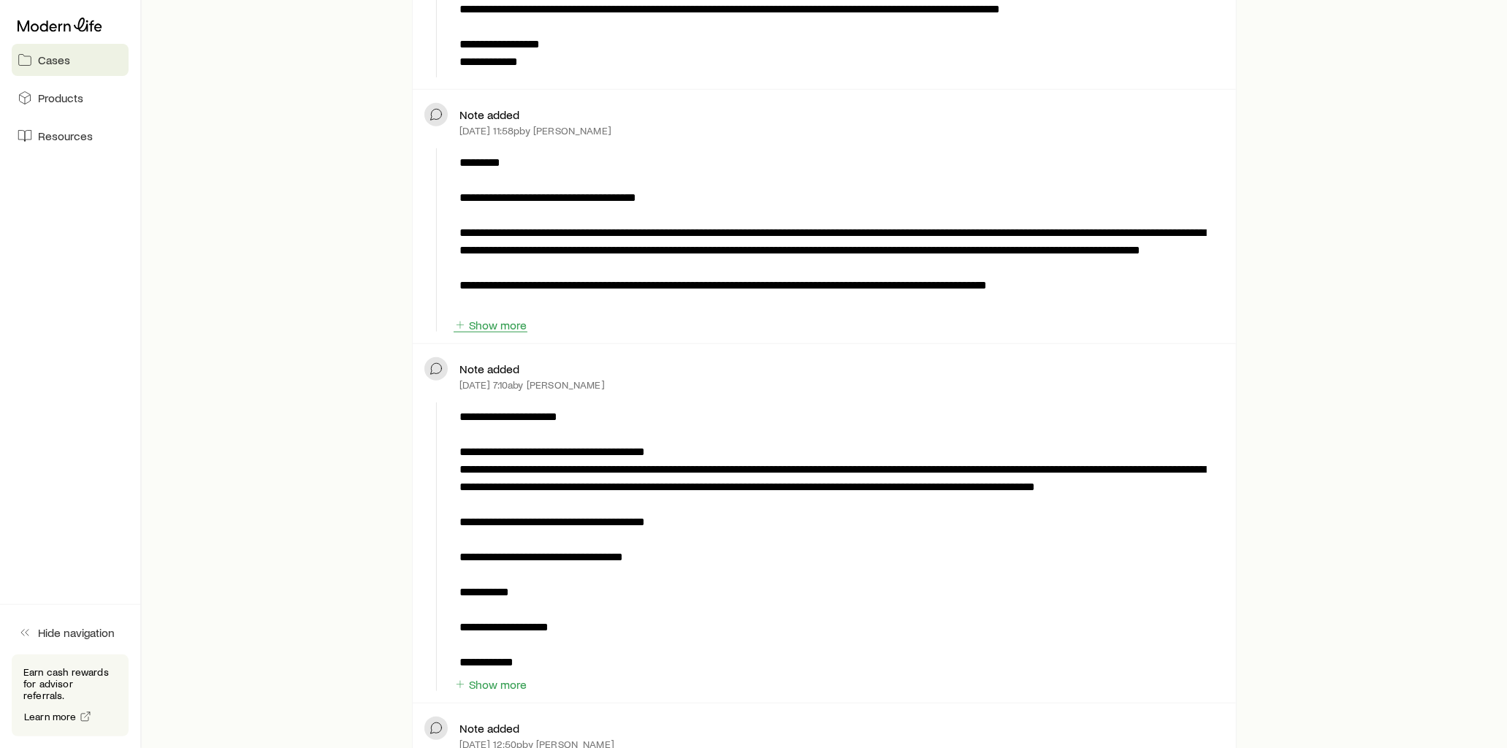  What do you see at coordinates (54, 60) in the screenshot?
I see `span: Cases` at bounding box center [54, 60].